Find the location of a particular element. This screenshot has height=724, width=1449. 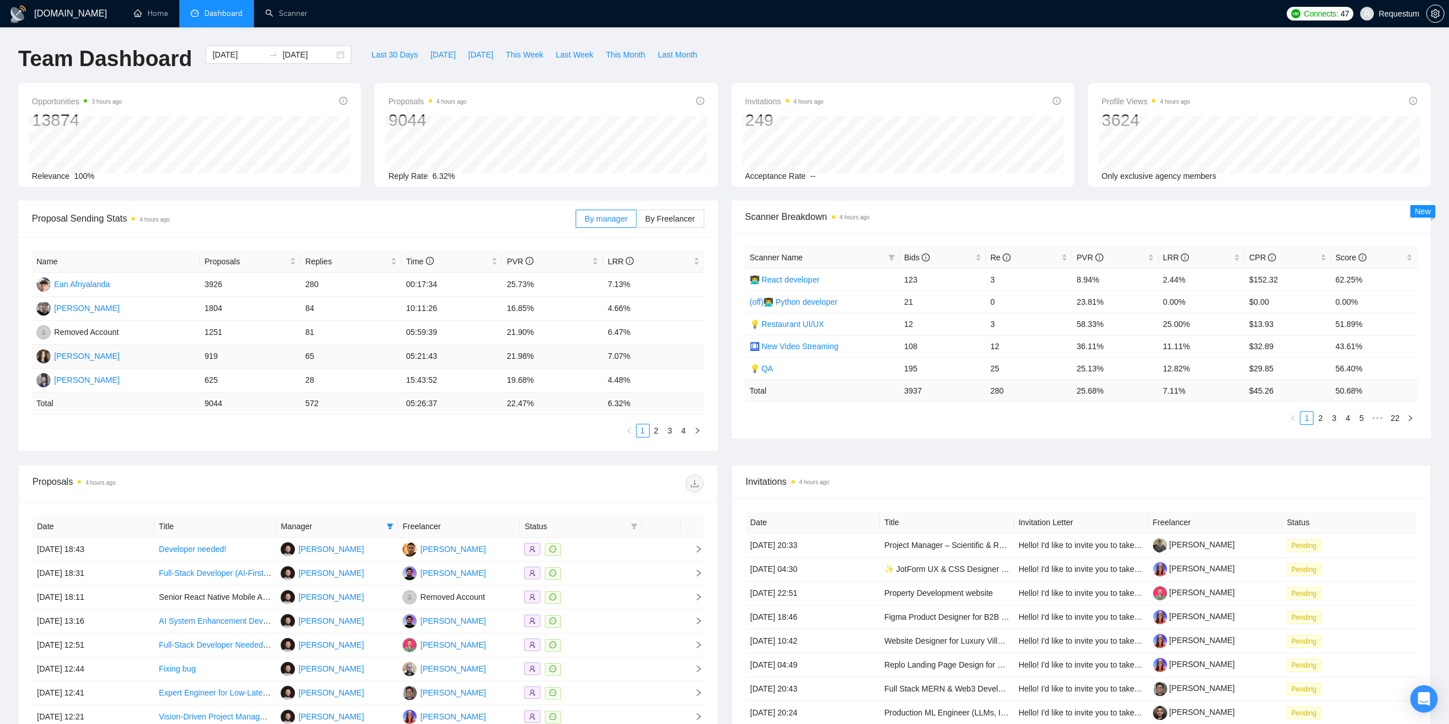

span: This Week is located at coordinates (525, 55).